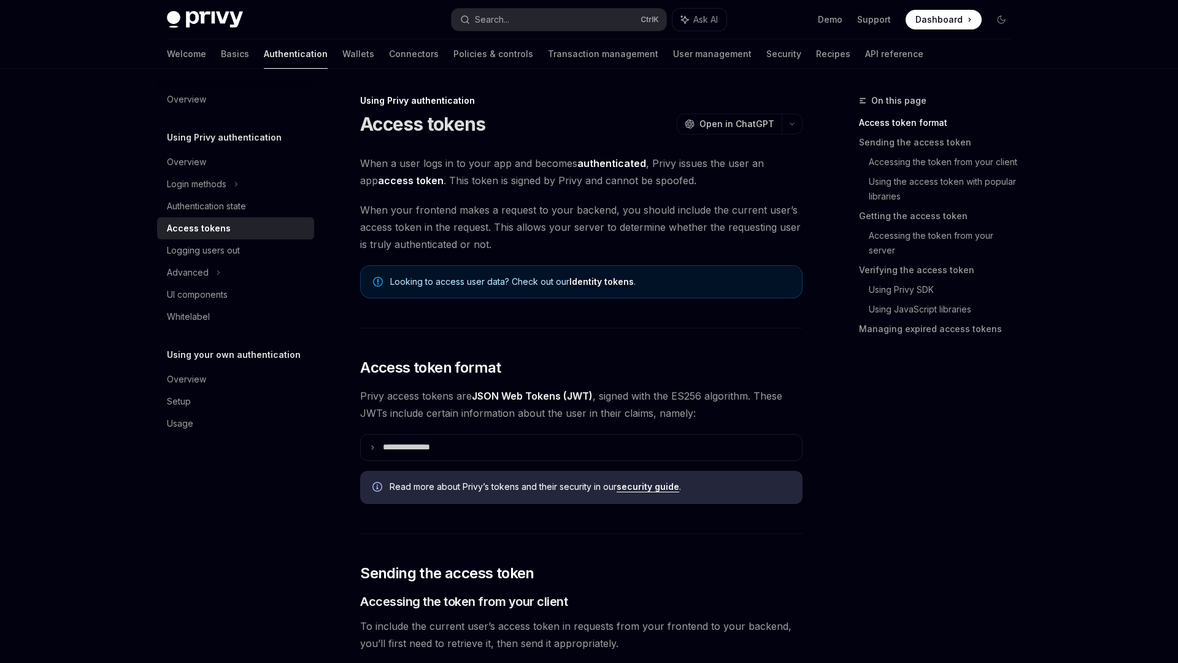  What do you see at coordinates (899, 101) in the screenshot?
I see `span: On this page` at bounding box center [899, 101].